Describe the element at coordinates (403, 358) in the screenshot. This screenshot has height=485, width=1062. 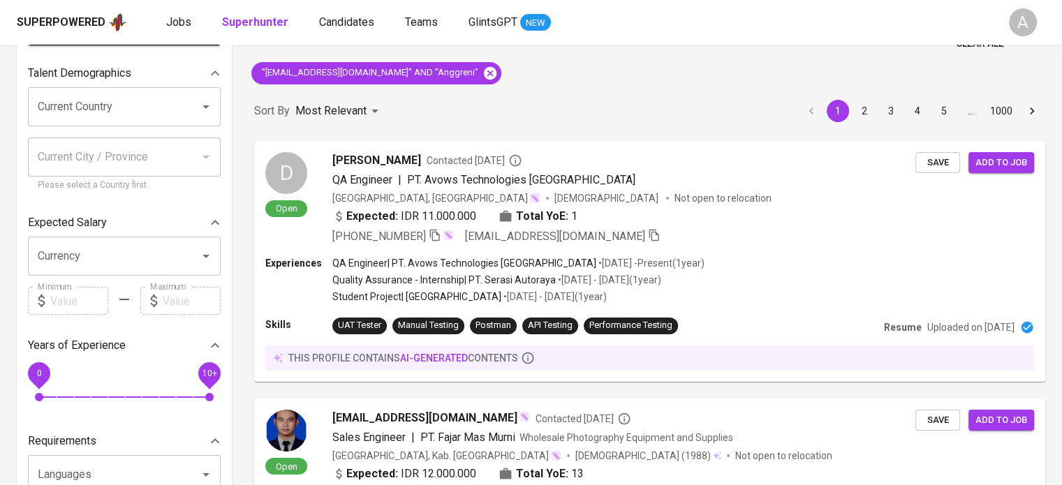
I see `p: this profile contains contents` at that location.